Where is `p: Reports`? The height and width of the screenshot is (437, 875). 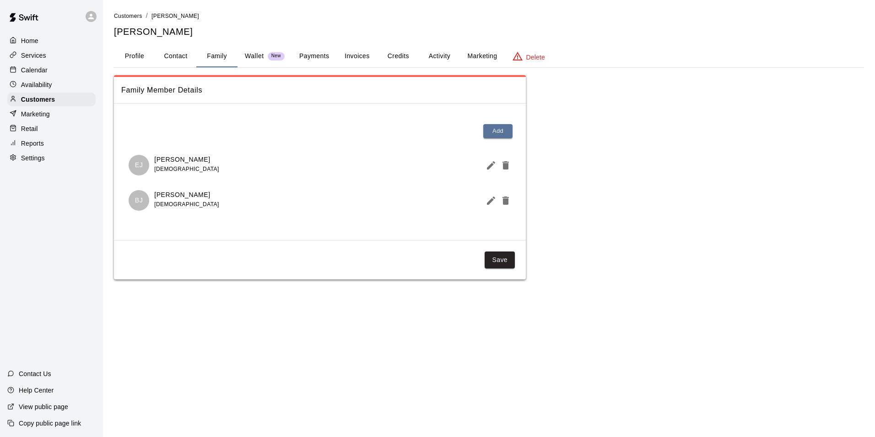 p: Reports is located at coordinates (32, 143).